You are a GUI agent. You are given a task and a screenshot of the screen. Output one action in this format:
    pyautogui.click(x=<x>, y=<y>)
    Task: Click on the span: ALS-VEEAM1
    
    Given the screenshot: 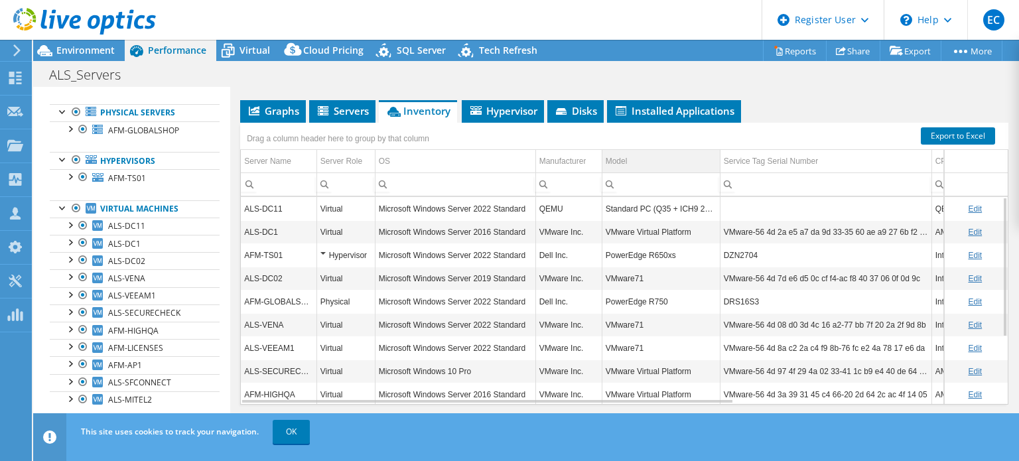 What is the action you would take?
    pyautogui.click(x=132, y=295)
    